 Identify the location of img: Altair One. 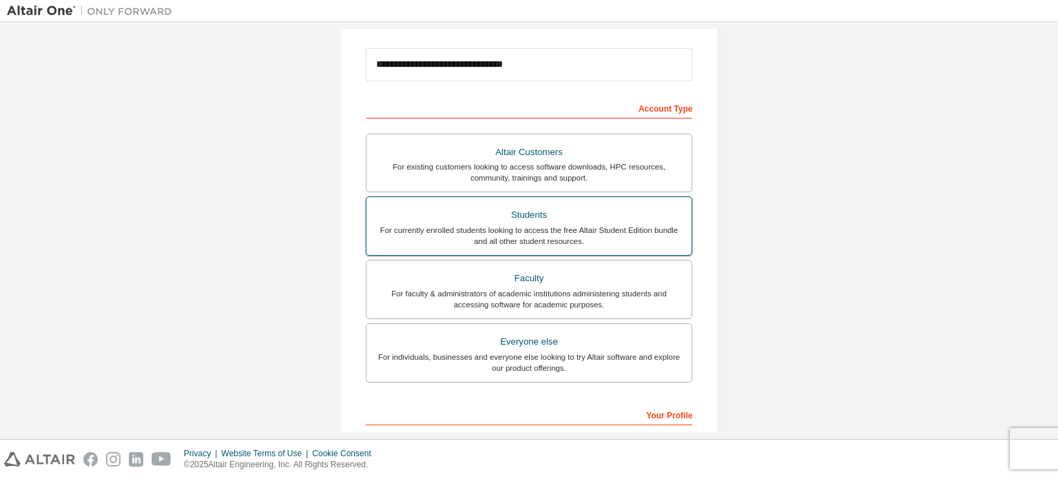
(93, 11).